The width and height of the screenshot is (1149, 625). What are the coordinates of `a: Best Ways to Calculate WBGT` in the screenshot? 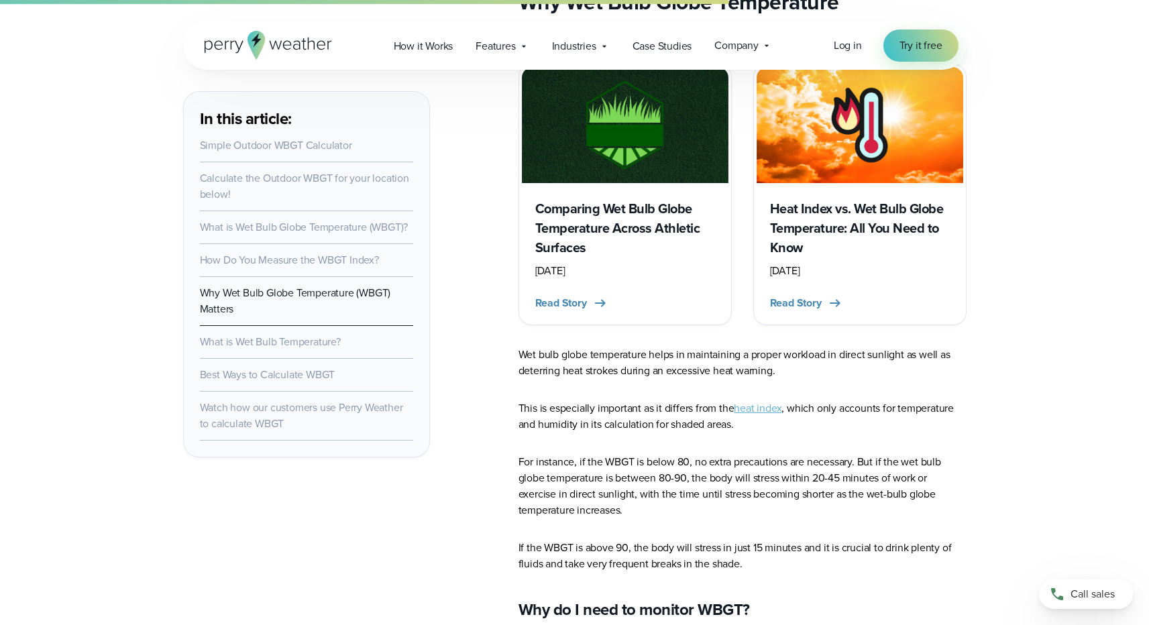 It's located at (268, 374).